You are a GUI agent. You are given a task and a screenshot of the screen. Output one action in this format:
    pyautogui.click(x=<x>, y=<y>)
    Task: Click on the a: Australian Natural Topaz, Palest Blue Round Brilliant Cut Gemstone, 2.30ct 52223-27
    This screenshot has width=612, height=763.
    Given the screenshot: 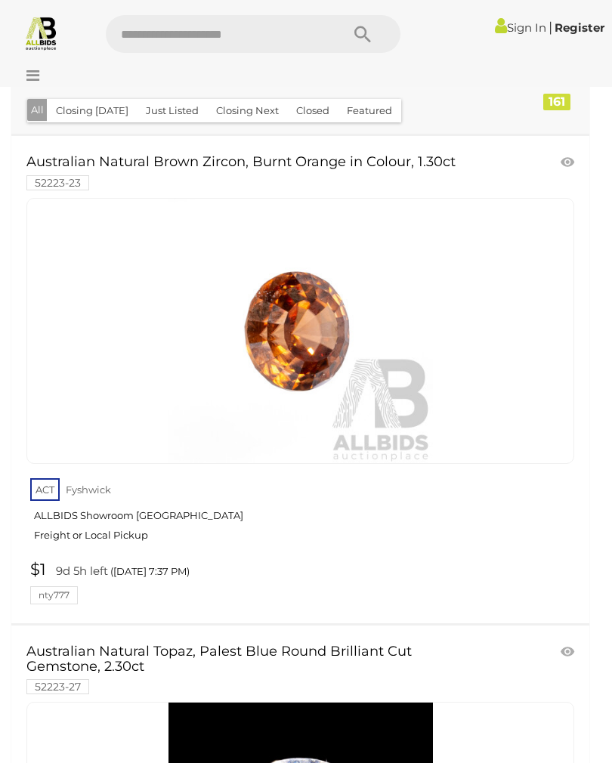 What is the action you would take?
    pyautogui.click(x=256, y=669)
    